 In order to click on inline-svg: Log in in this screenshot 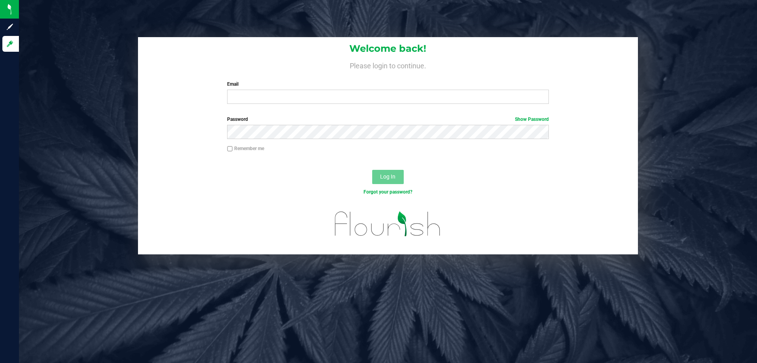, I will do `click(10, 44)`.